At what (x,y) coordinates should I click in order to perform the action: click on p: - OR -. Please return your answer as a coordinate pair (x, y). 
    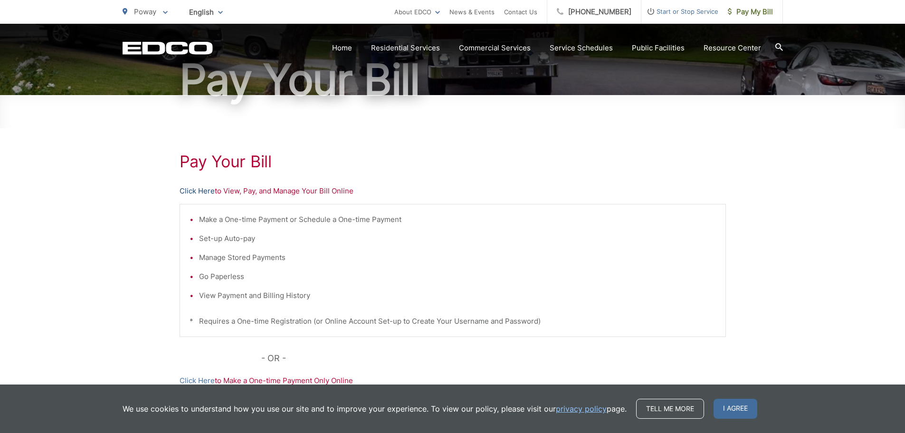
    Looking at the image, I should click on (493, 358).